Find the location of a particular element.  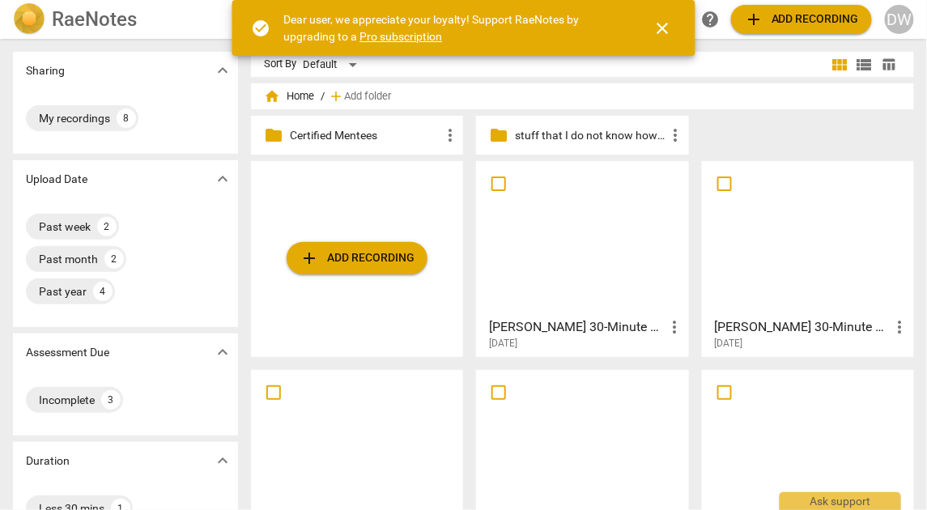

h2: RaeNotes is located at coordinates (94, 19).